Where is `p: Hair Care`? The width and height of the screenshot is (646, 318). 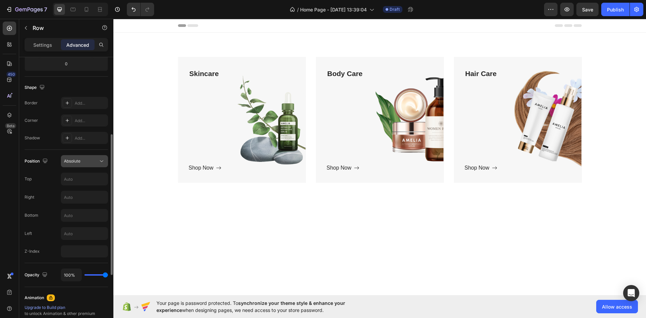
p: Hair Care is located at coordinates (405, 55).